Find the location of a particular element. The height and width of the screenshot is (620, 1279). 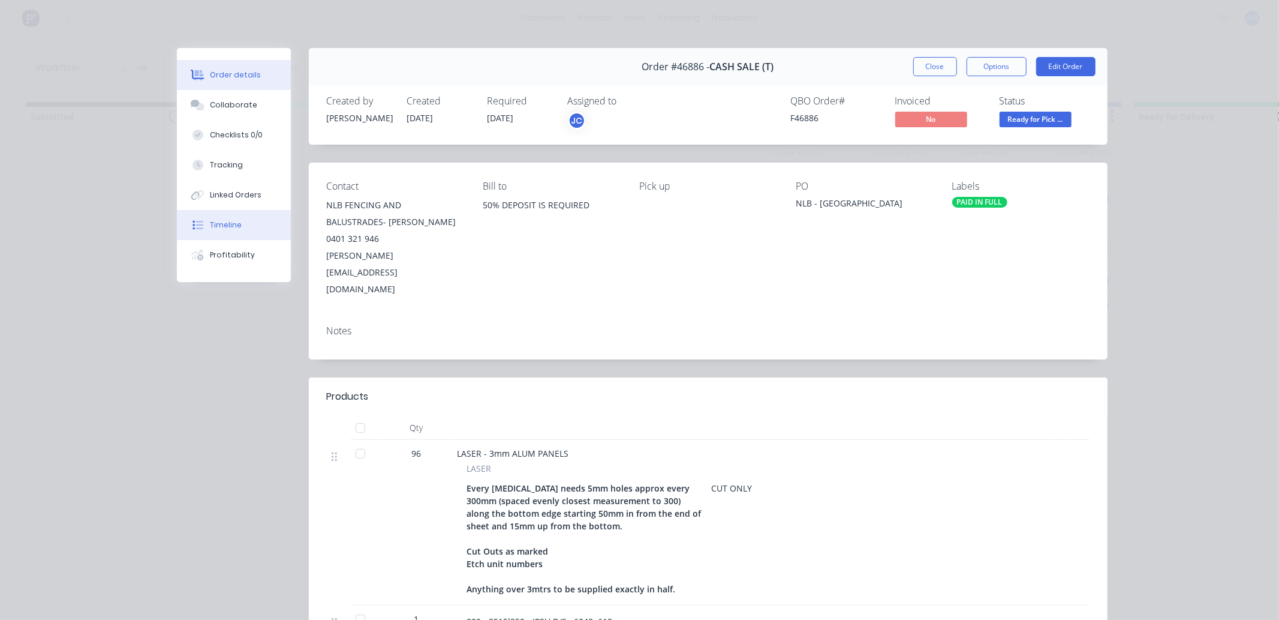

span: 96 is located at coordinates (417, 453).